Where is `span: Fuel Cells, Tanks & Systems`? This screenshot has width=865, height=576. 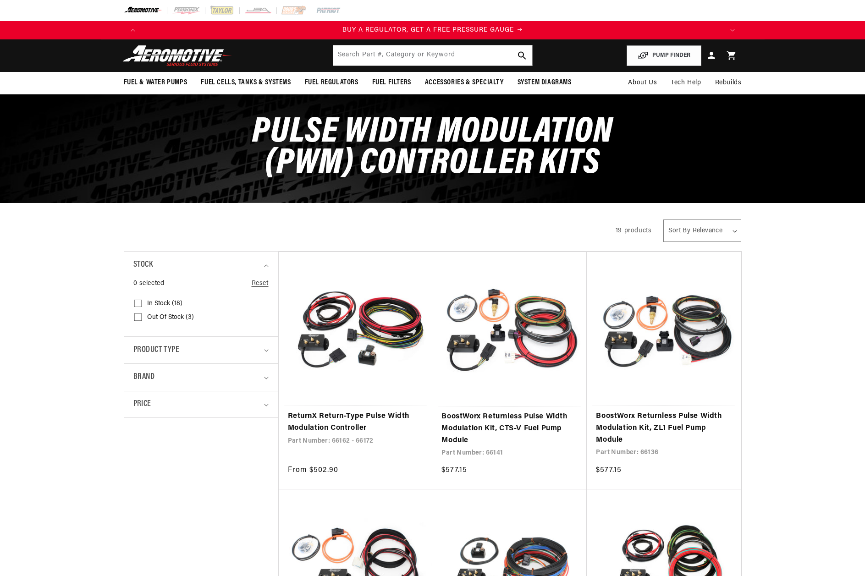
span: Fuel Cells, Tanks & Systems is located at coordinates (246, 83).